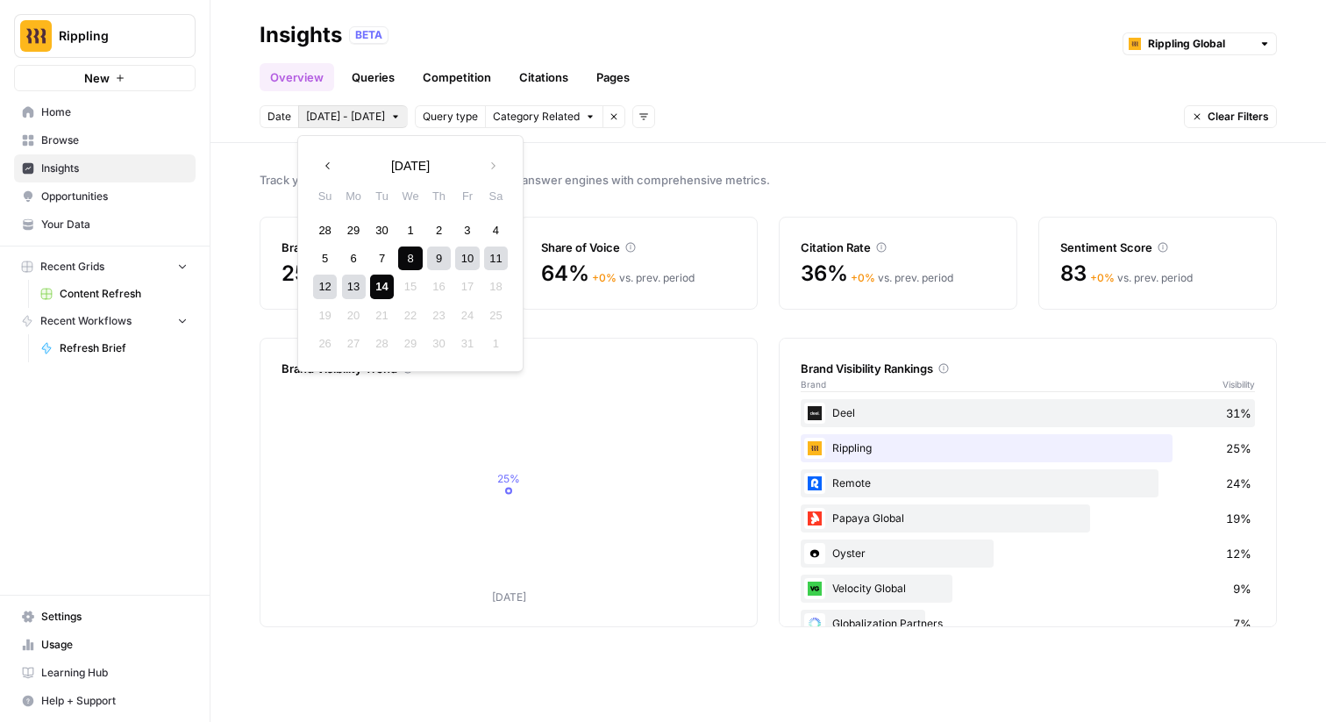 Image resolution: width=1326 pixels, height=722 pixels. I want to click on div: Choose Sunday, October 12th, 2025, so click(325, 286).